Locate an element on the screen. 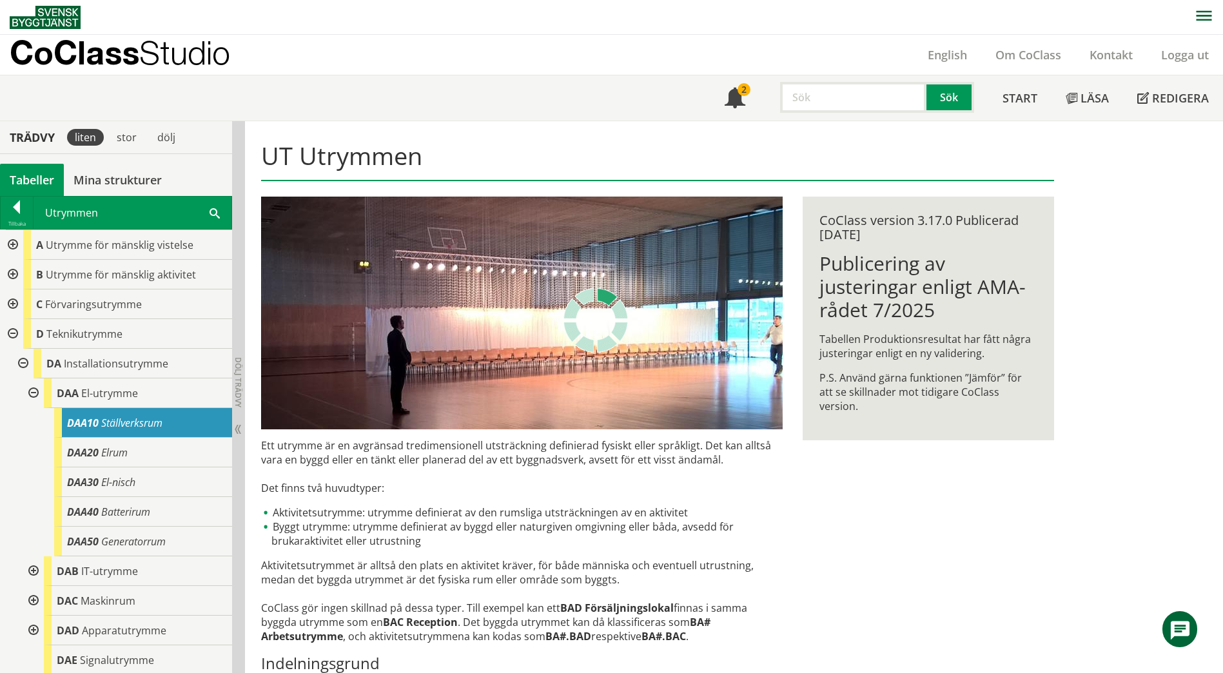 The width and height of the screenshot is (1223, 673). span: DAA40 is located at coordinates (83, 512).